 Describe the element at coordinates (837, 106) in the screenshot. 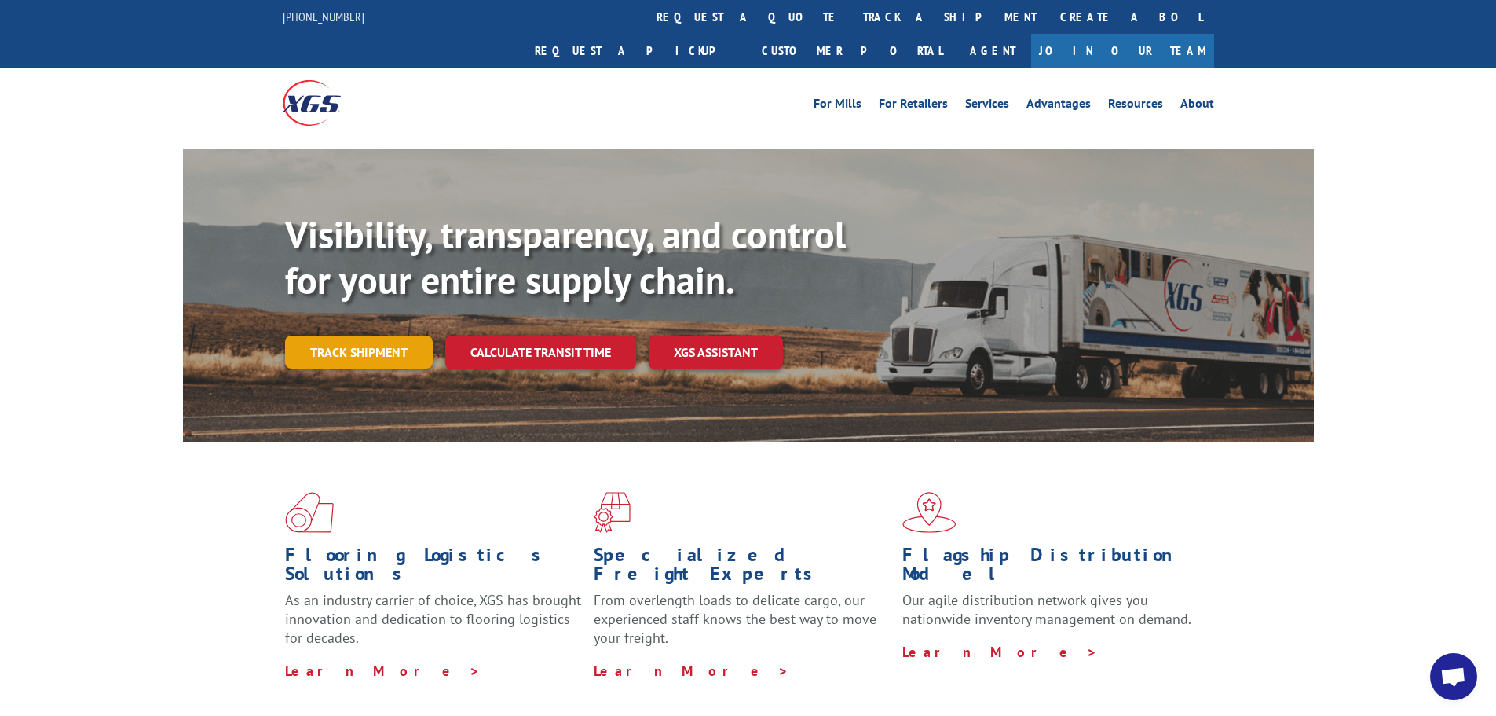

I see `a: For Mills` at that location.